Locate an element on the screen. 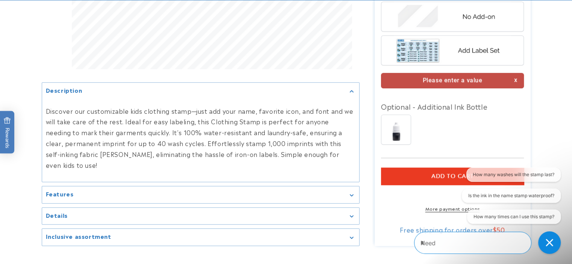 The height and width of the screenshot is (264, 572). p: Discover our customizable kids clothing stamp—just add your name, favorite icon, and font and we ... is located at coordinates (201, 138).